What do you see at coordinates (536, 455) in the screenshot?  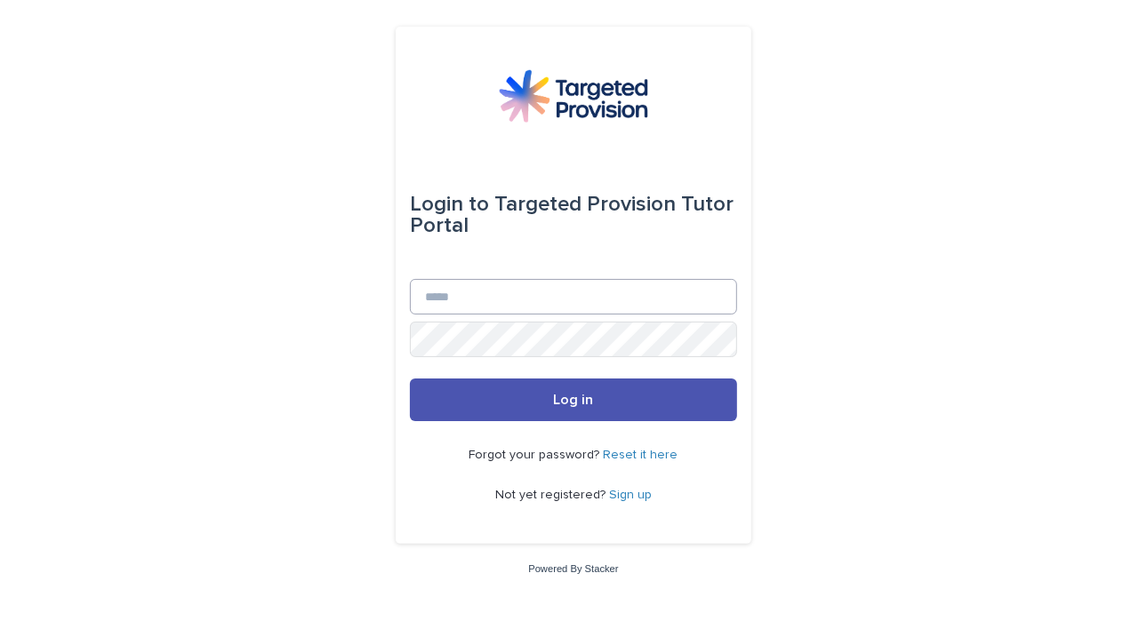 I see `span: Forgot your password?` at bounding box center [536, 455].